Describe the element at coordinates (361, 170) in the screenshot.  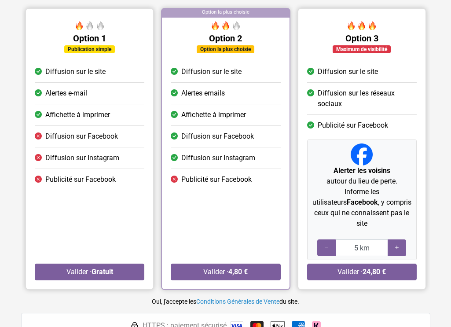
I see `strong: Alerter les voisins` at that location.